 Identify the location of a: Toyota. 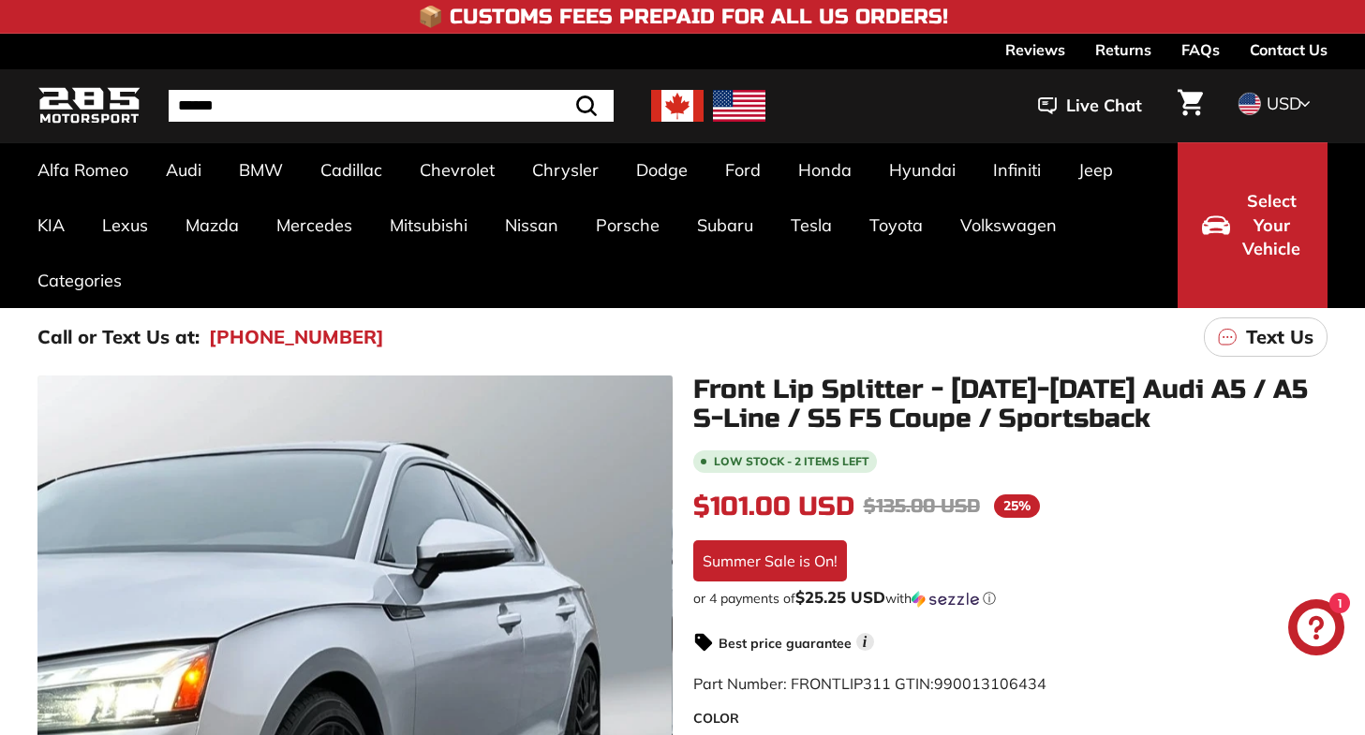
(896, 225).